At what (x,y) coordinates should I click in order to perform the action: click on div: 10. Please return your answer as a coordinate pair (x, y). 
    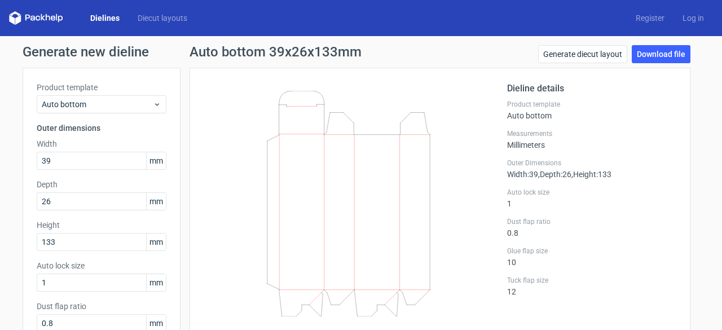
    Looking at the image, I should click on (592, 257).